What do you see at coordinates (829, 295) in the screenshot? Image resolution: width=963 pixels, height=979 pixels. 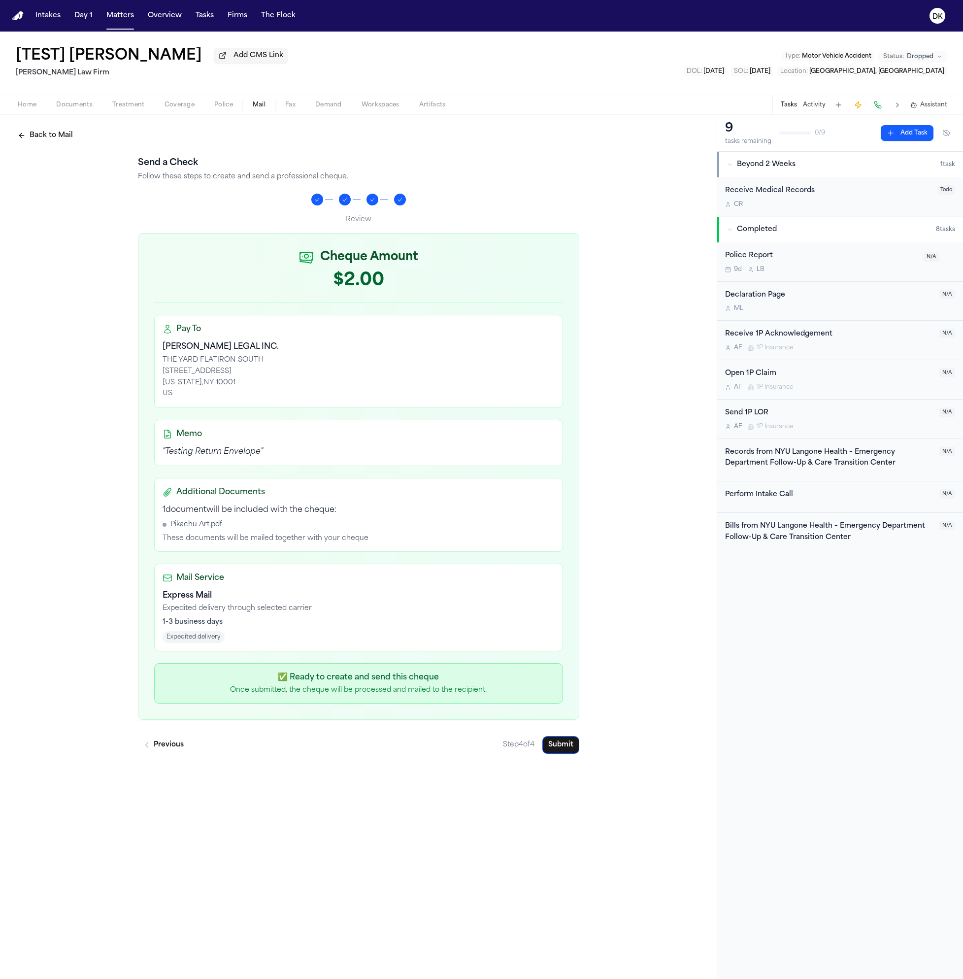 I see `div: Declaration Page` at bounding box center [829, 295].